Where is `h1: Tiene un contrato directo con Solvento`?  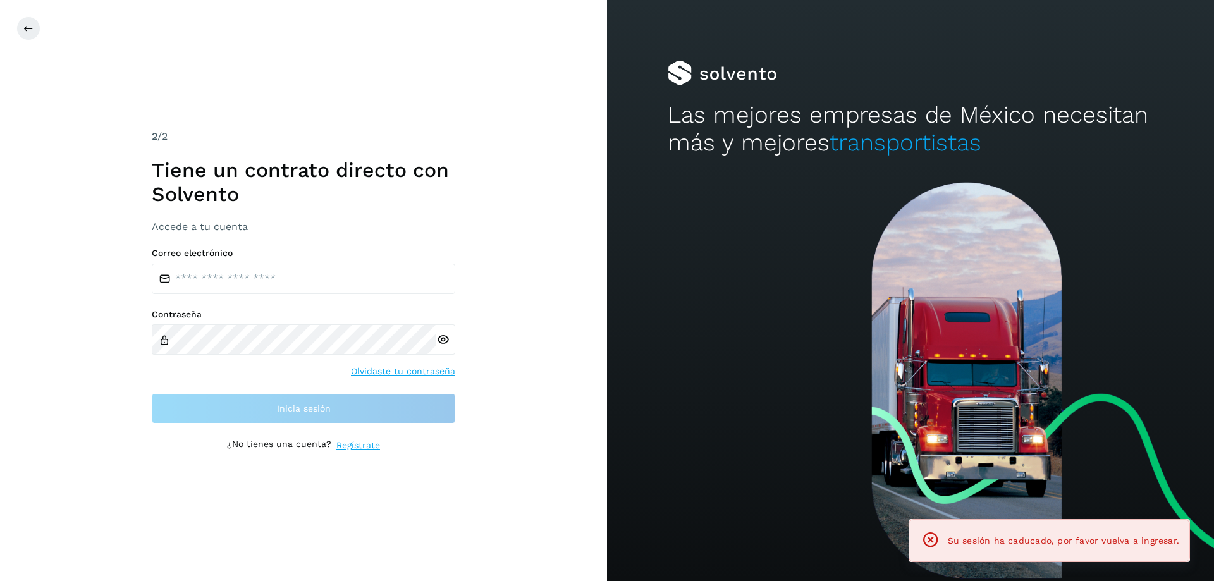
h1: Tiene un contrato directo con Solvento is located at coordinates (303, 182).